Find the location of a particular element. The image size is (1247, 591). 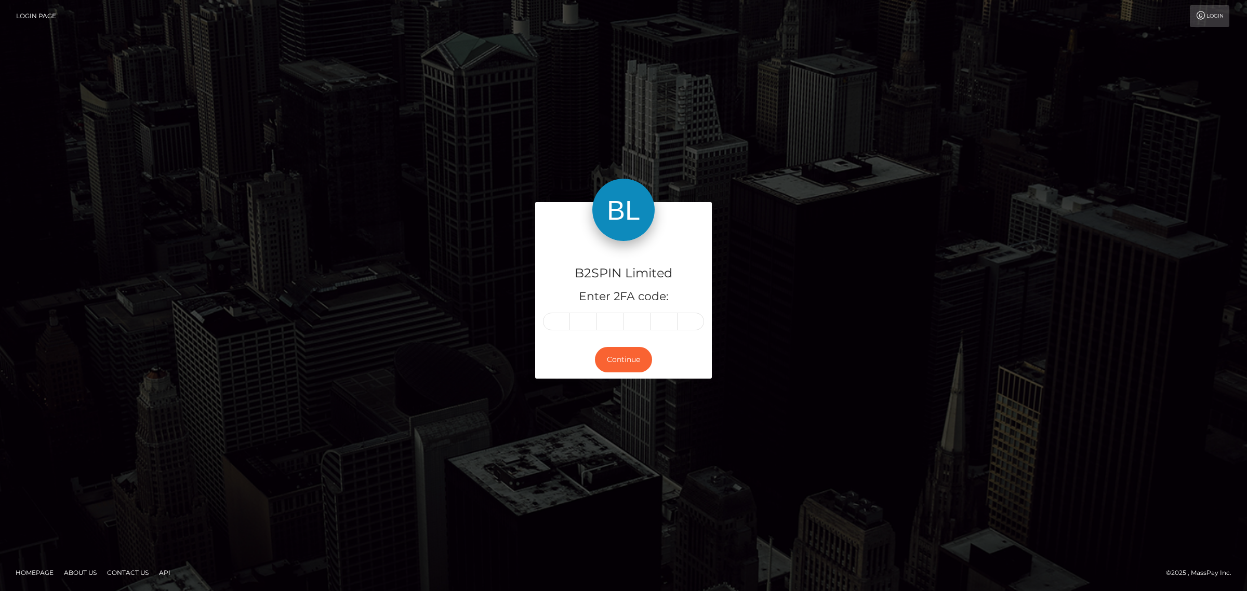

a: API is located at coordinates (165, 573).